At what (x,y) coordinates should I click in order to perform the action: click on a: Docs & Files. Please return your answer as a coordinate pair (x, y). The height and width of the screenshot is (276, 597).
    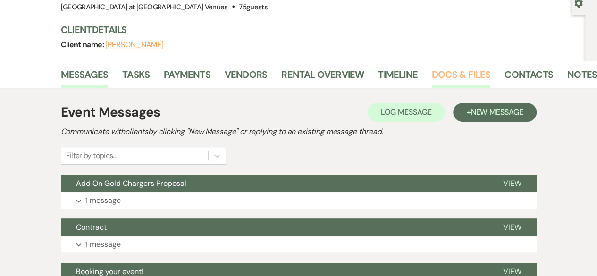
    Looking at the image, I should click on (461, 77).